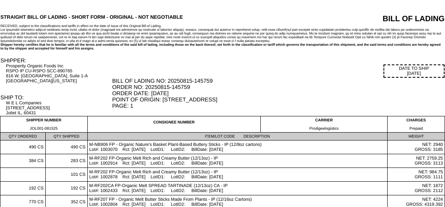 This screenshot has height=207, width=445. What do you see at coordinates (417, 137) in the screenshot?
I see `td: WEIGHT` at bounding box center [417, 137].